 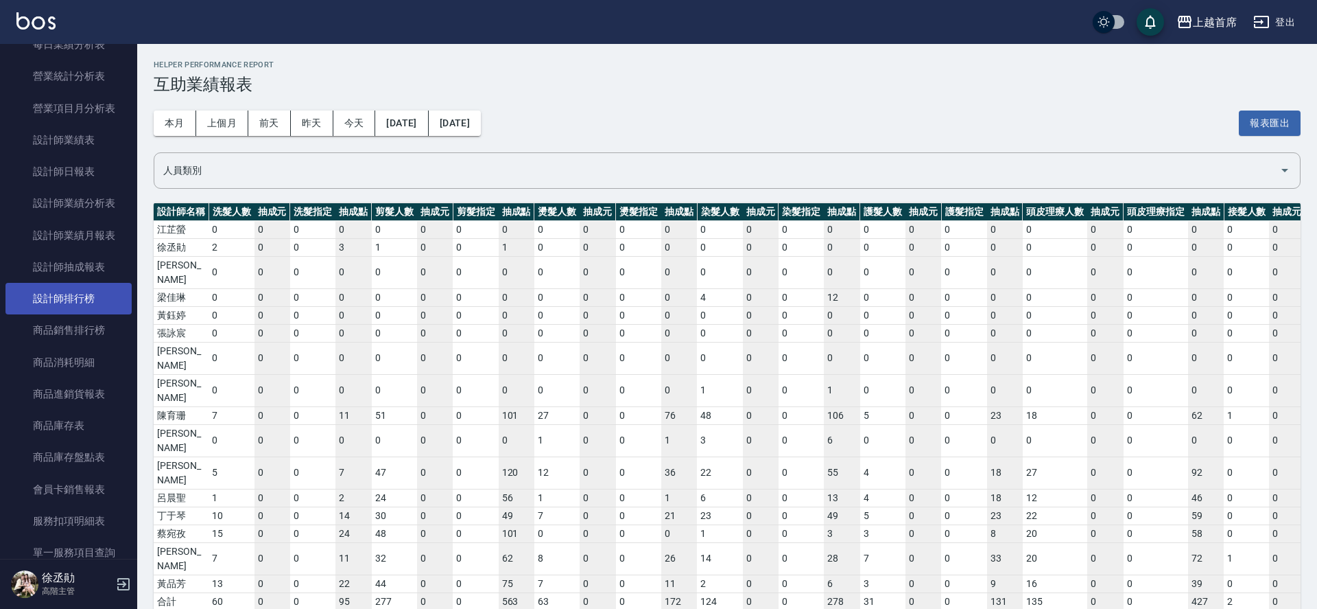 What do you see at coordinates (720, 212) in the screenshot?
I see `th: 染髮人數` at bounding box center [720, 212].